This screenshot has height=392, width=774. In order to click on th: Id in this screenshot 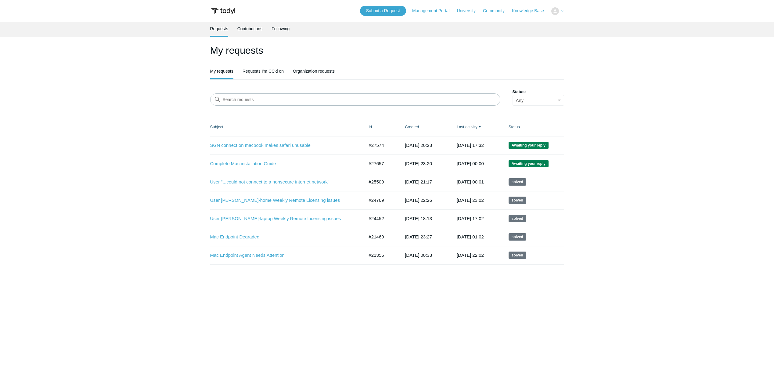, I will do `click(381, 127)`.